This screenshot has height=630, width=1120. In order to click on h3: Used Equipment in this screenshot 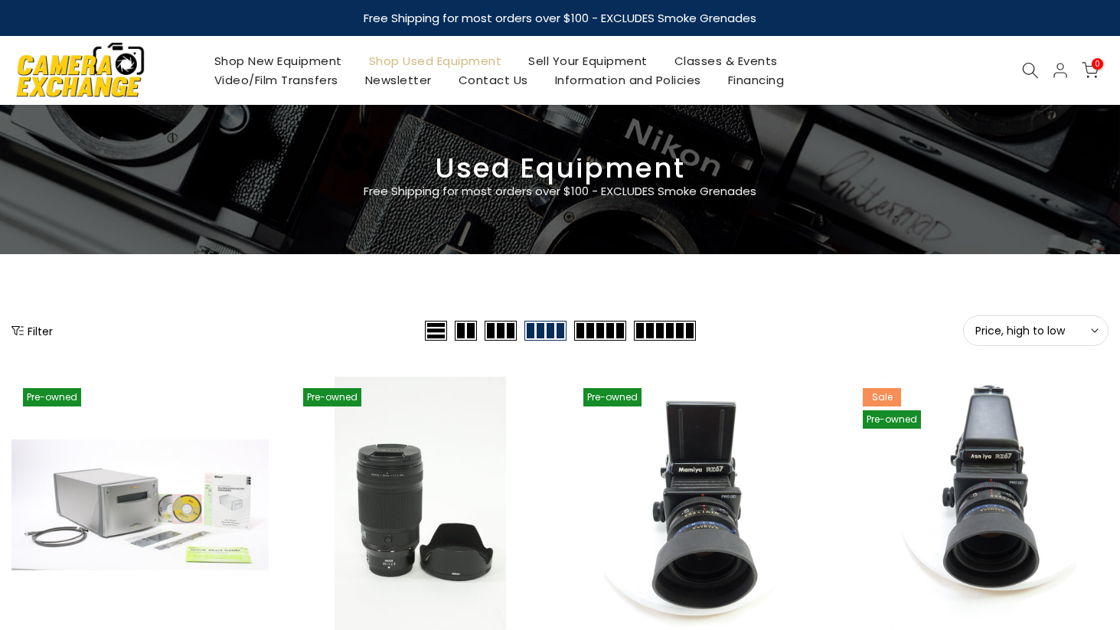, I will do `click(560, 168)`.